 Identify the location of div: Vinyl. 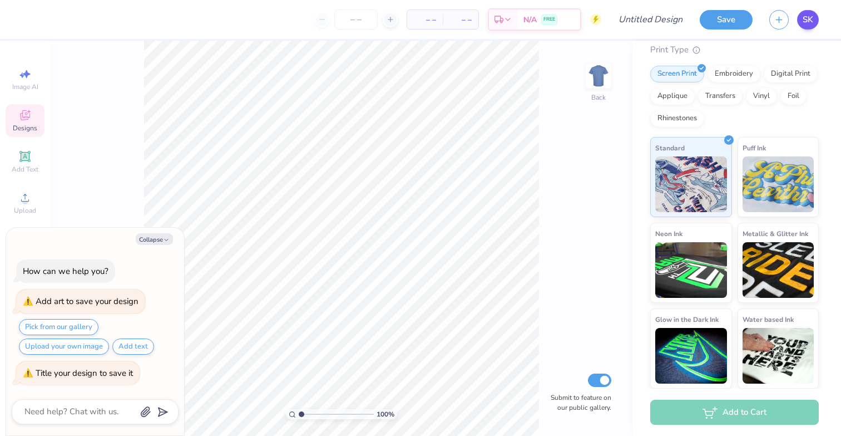
(761, 96).